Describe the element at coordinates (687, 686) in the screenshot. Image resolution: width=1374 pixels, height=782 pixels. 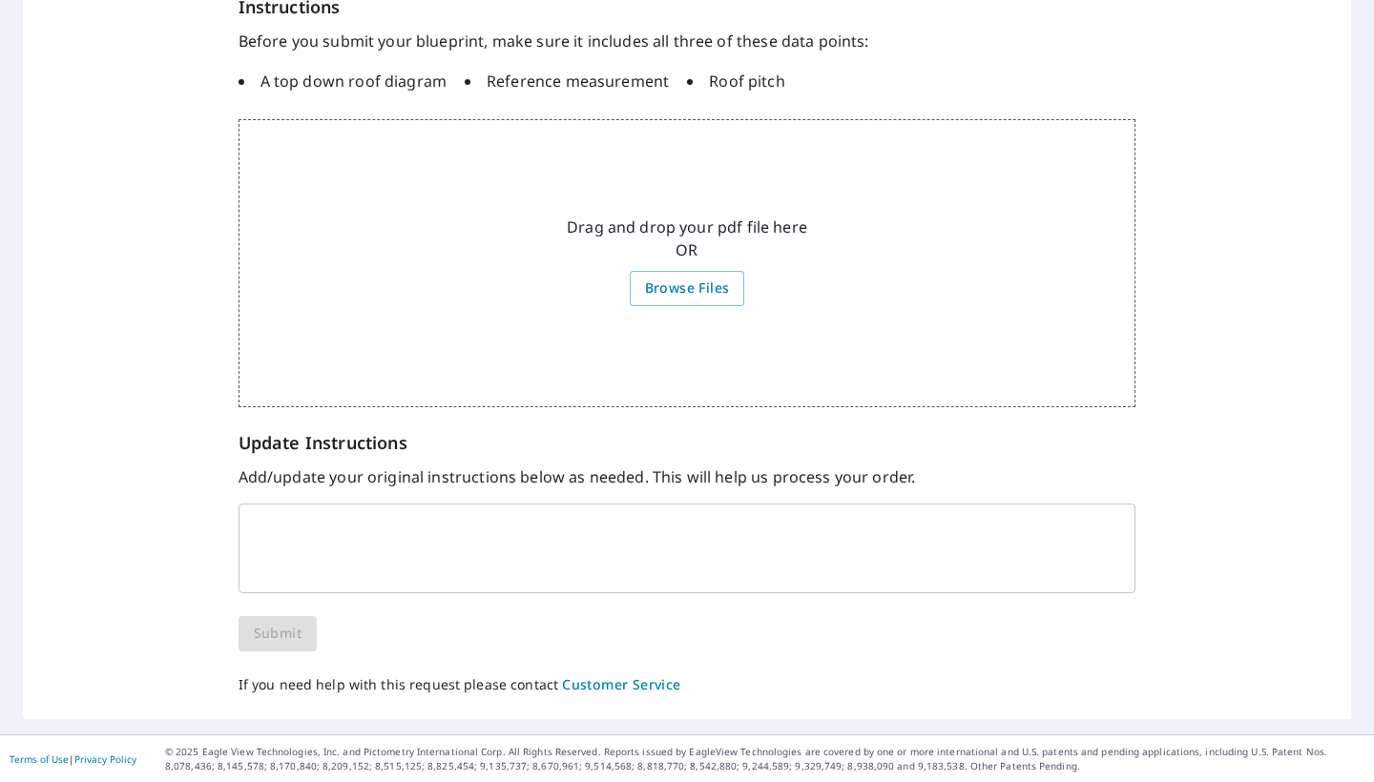
I see `p: If you need help with this request please contact` at that location.